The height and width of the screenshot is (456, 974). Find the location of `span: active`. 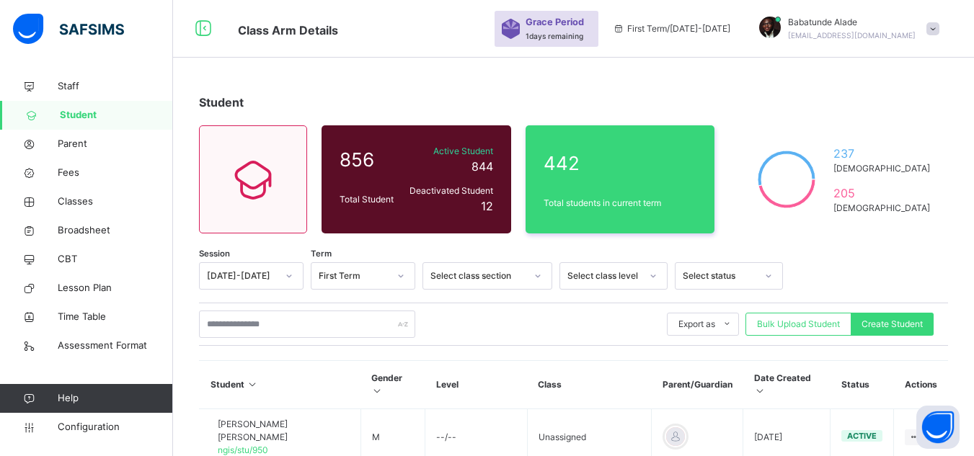

span: active is located at coordinates (861, 436).